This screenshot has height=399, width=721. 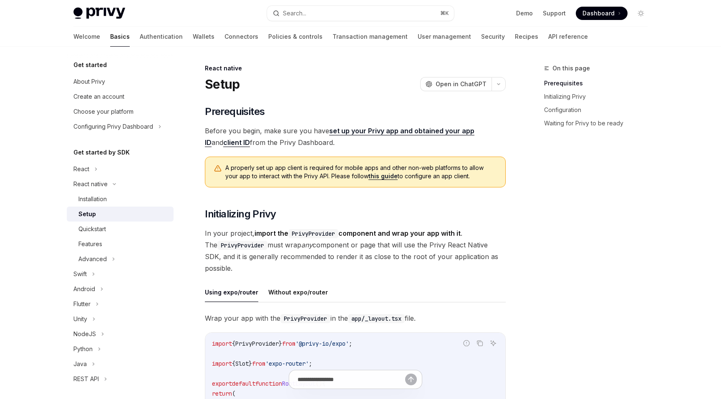 I want to click on a: Features, so click(x=120, y=244).